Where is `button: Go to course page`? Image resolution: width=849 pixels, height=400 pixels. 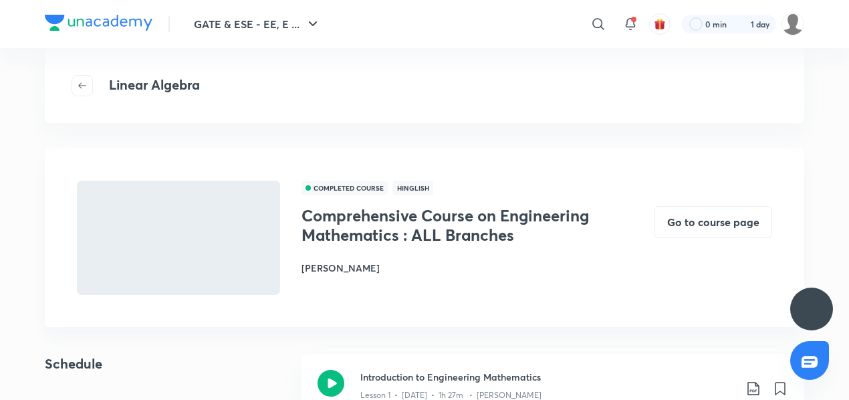 button: Go to course page is located at coordinates (713, 222).